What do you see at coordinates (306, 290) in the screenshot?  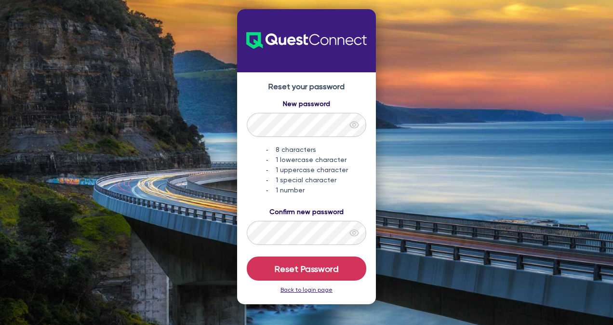 I see `a: Back to login page` at bounding box center [306, 290].